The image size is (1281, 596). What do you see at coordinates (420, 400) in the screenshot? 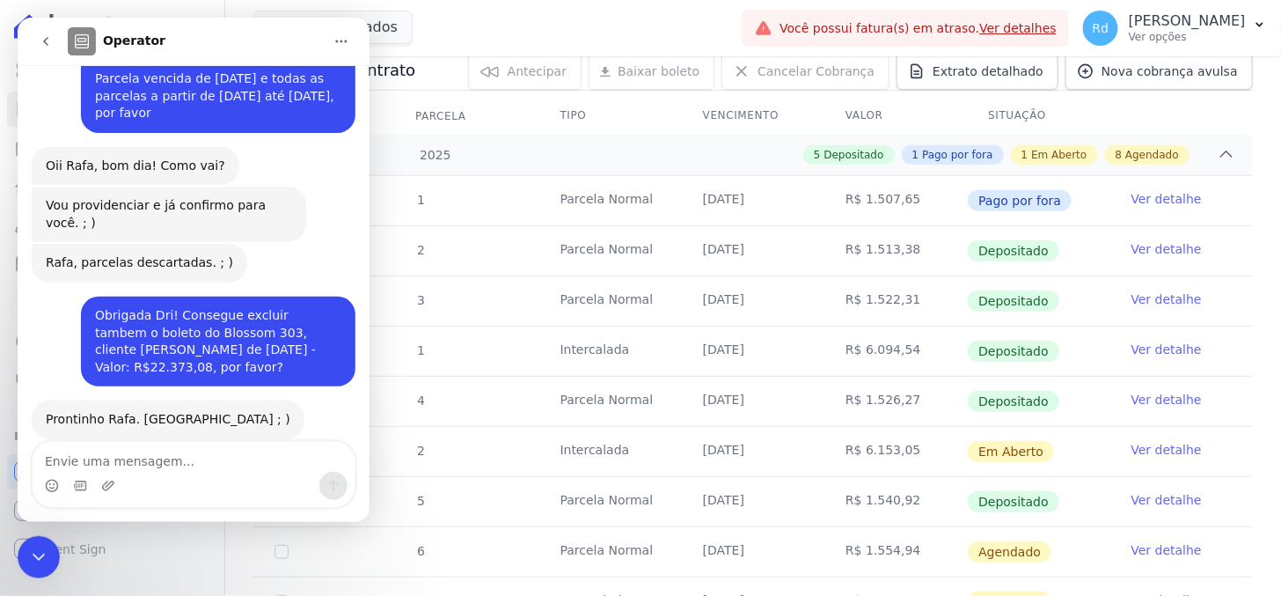
I see `span: 4` at bounding box center [420, 400].